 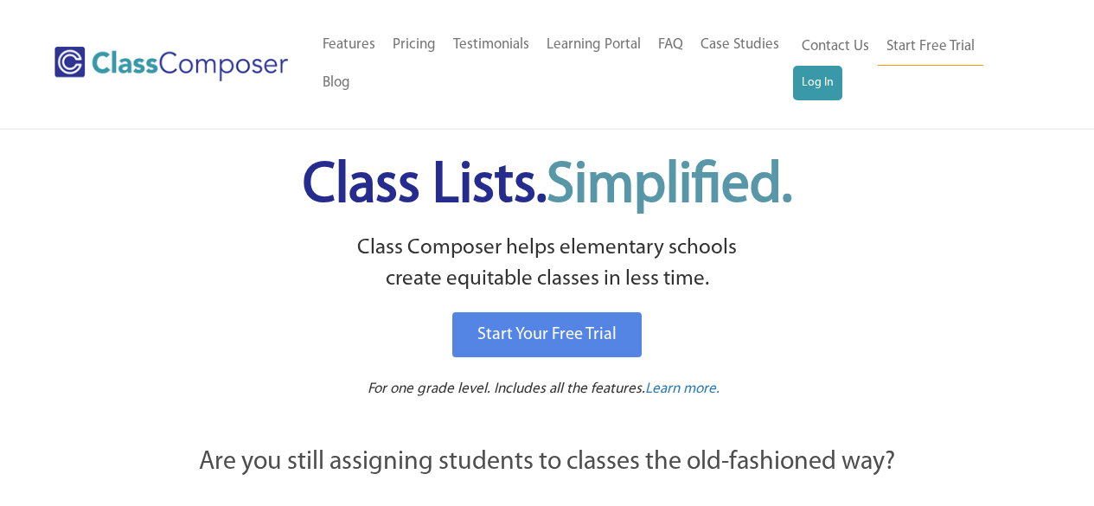 What do you see at coordinates (547, 335) in the screenshot?
I see `a: Start Your Free Trial` at bounding box center [547, 335].